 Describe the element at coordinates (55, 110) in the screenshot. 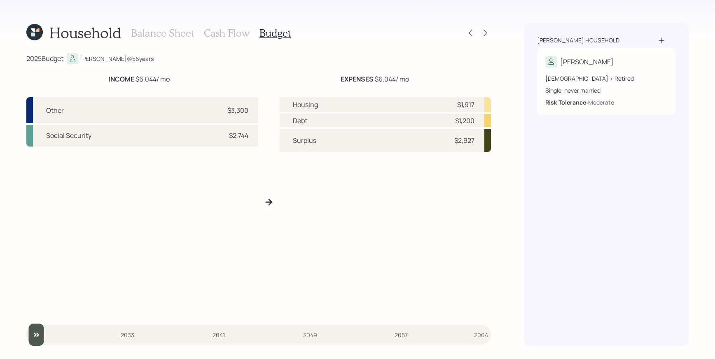

I see `div: Other` at that location.